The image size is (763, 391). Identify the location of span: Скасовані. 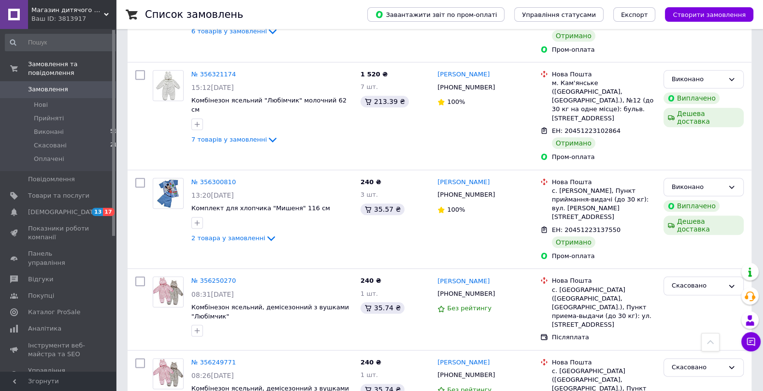
(50, 145).